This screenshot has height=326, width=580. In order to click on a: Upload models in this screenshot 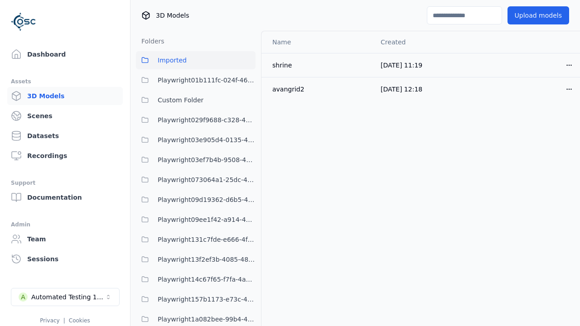, I will do `click(539, 15)`.